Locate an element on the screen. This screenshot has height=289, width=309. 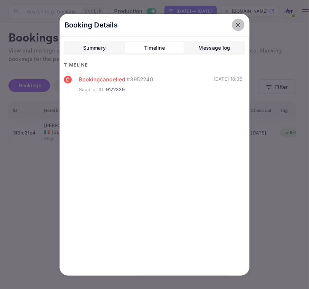
div: Summary is located at coordinates (94, 48).